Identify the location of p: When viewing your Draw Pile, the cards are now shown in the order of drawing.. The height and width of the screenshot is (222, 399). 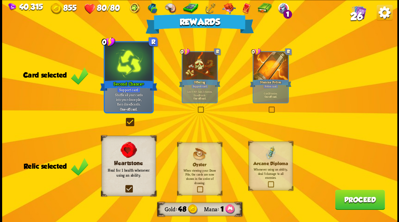
(199, 176).